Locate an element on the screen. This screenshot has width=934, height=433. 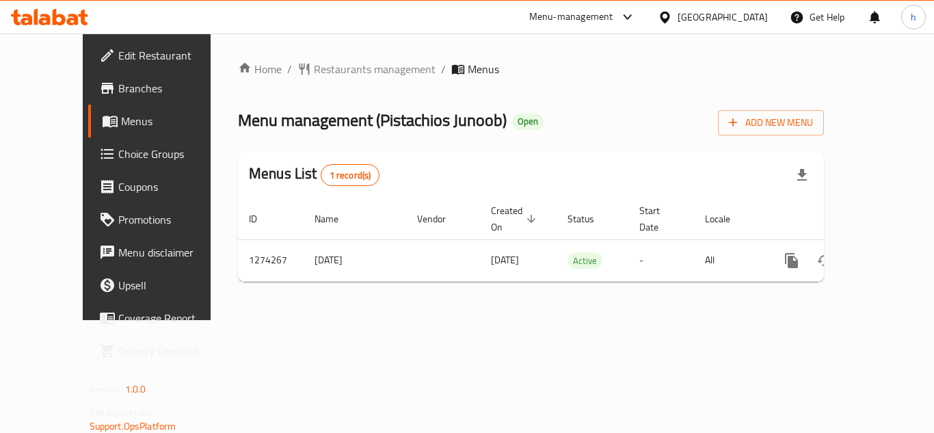
span: Status is located at coordinates (589, 219).